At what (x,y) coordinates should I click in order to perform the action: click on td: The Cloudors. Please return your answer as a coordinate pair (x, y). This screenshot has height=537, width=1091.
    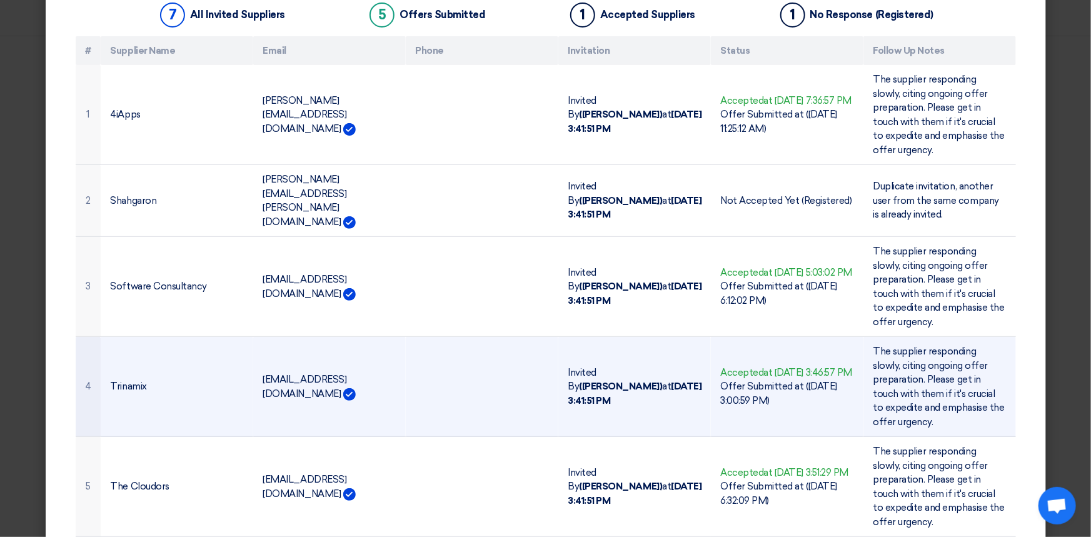
    Looking at the image, I should click on (177, 487).